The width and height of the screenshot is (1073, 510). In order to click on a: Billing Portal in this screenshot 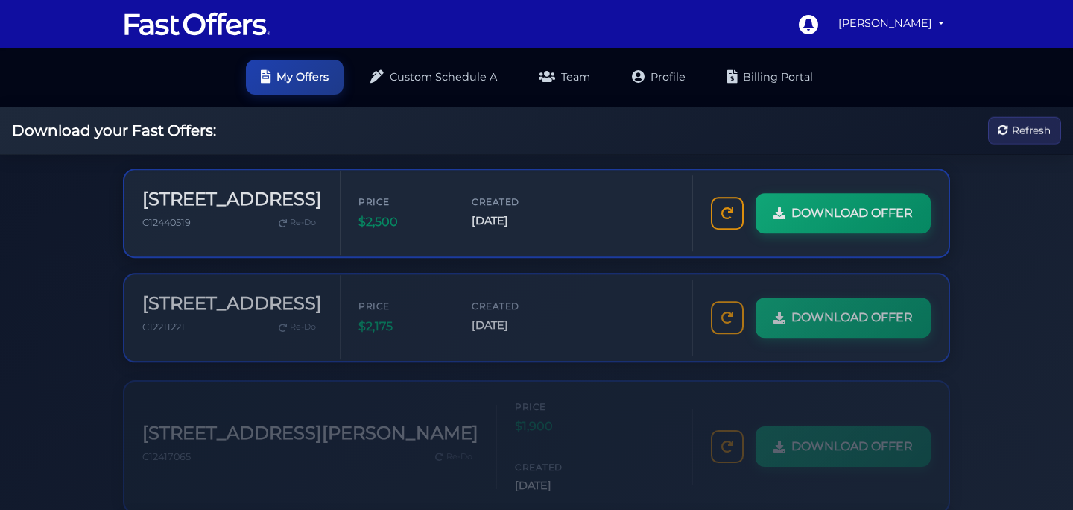, I will do `click(769, 77)`.